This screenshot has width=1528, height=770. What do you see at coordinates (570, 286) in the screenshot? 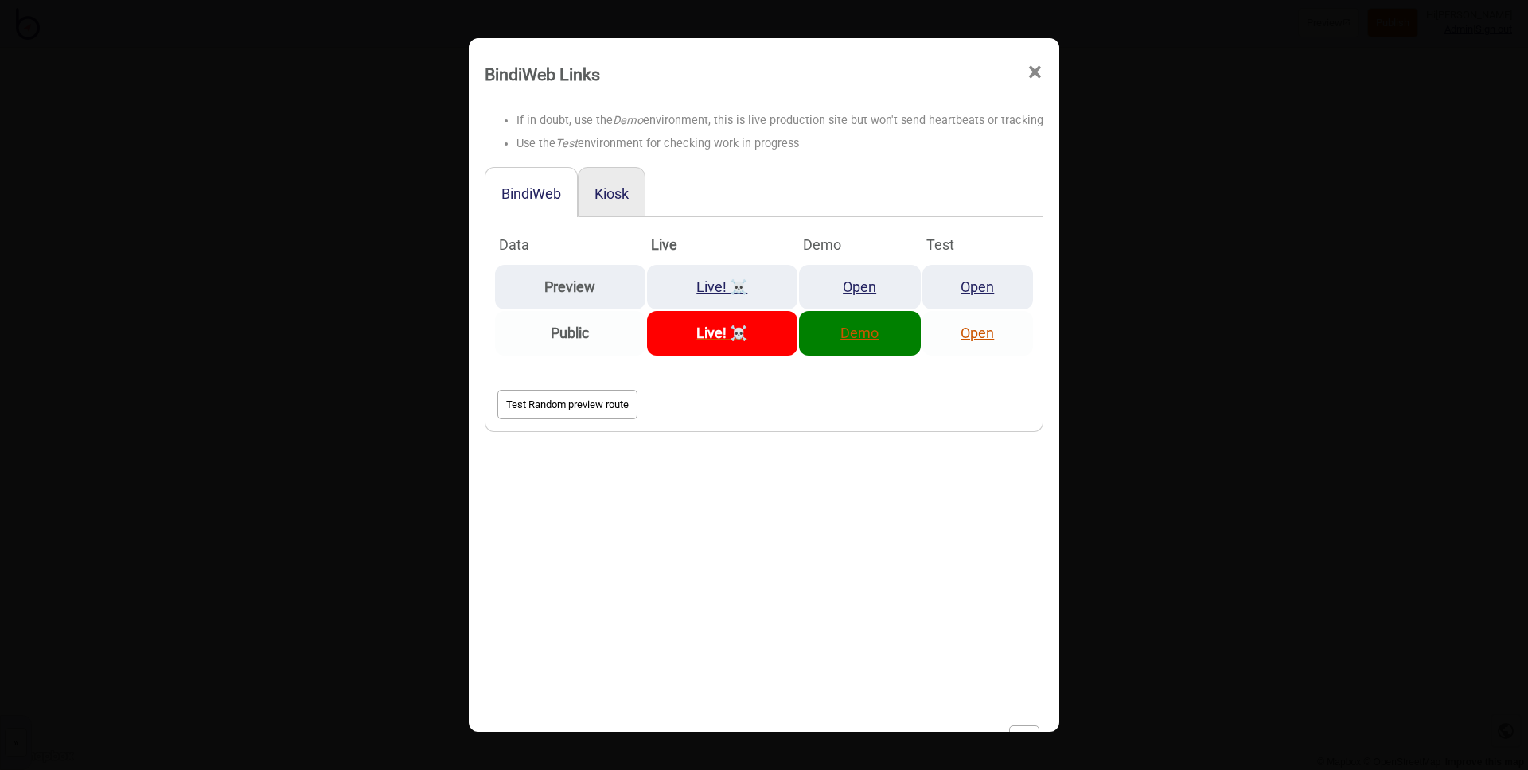
I see `strong: Preview` at bounding box center [570, 286].